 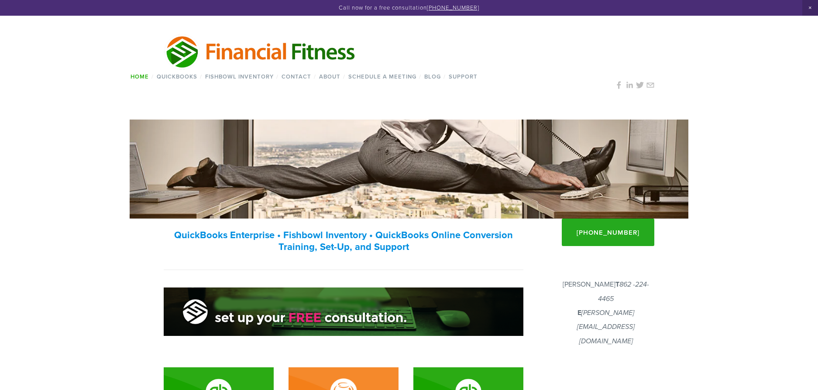 What do you see at coordinates (580, 313) in the screenshot?
I see `strong: E` at bounding box center [580, 313].